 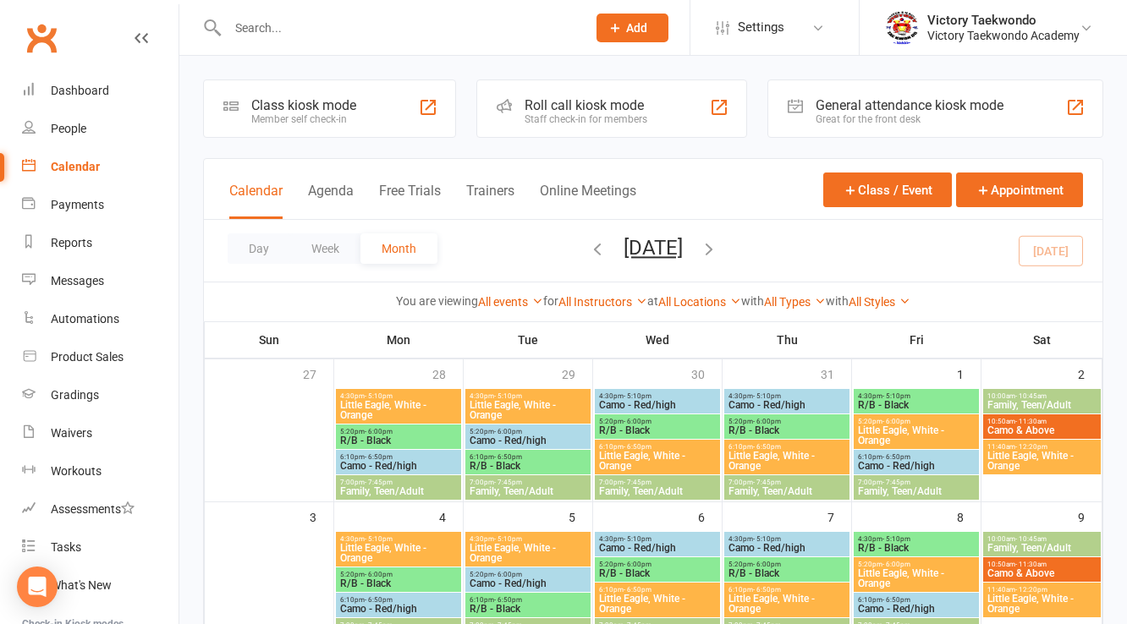 I want to click on div: 9, so click(x=1090, y=516).